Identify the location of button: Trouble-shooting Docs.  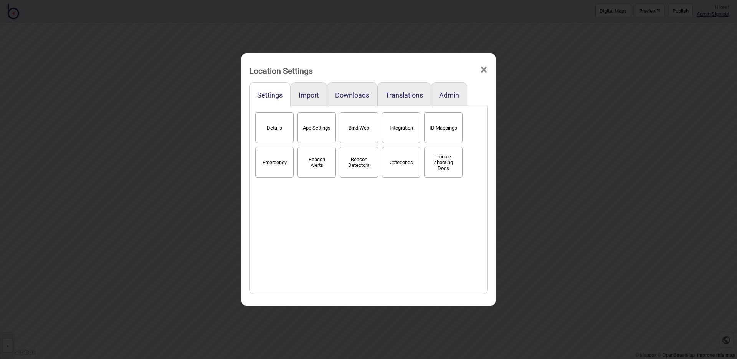
(444, 162).